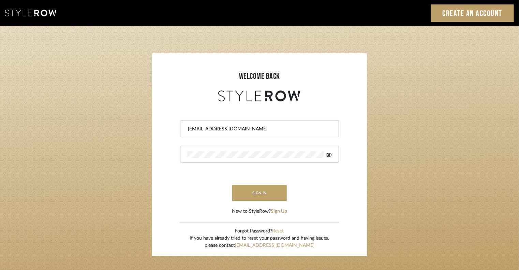 Image resolution: width=519 pixels, height=270 pixels. Describe the element at coordinates (259, 231) in the screenshot. I see `div: Forgot Password?` at that location.